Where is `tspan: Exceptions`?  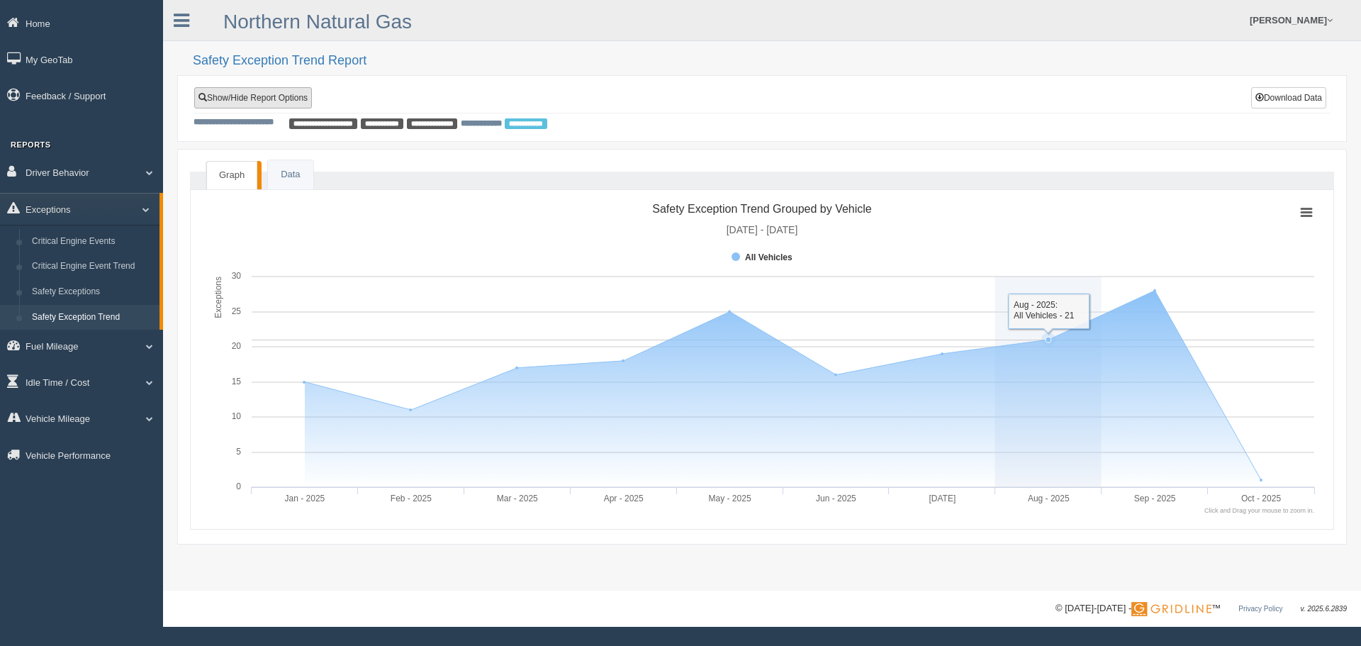
tspan: Exceptions is located at coordinates (218, 297).